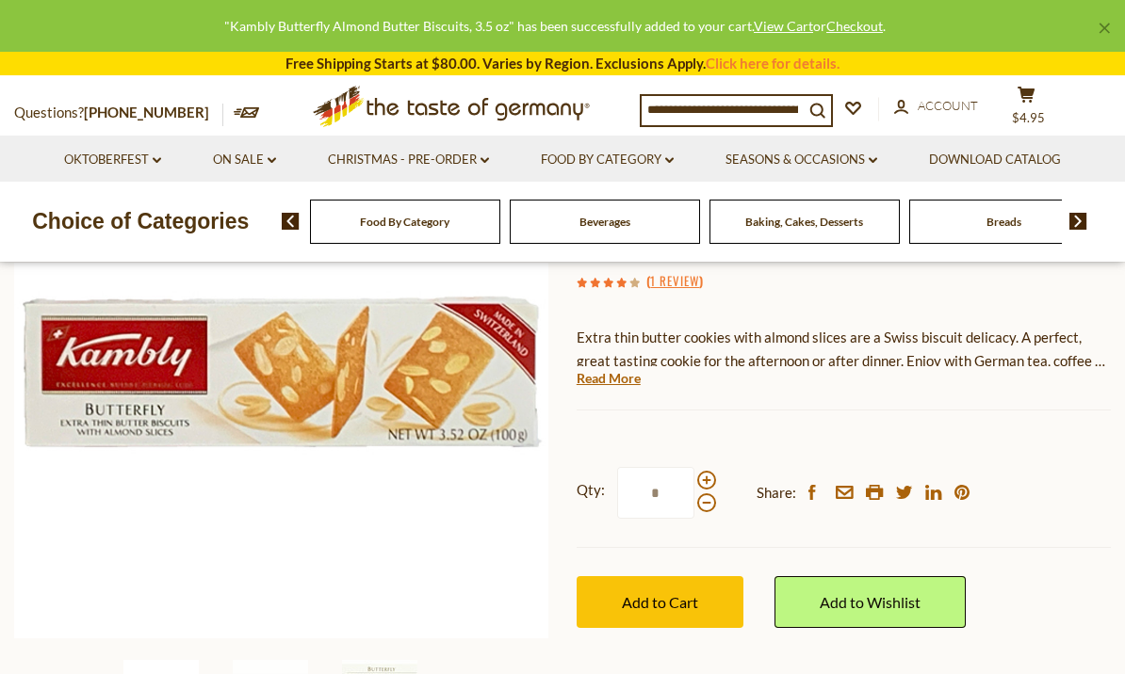 This screenshot has width=1125, height=674. Describe the element at coordinates (408, 160) in the screenshot. I see `a: Christmas - PRE-ORDER` at that location.